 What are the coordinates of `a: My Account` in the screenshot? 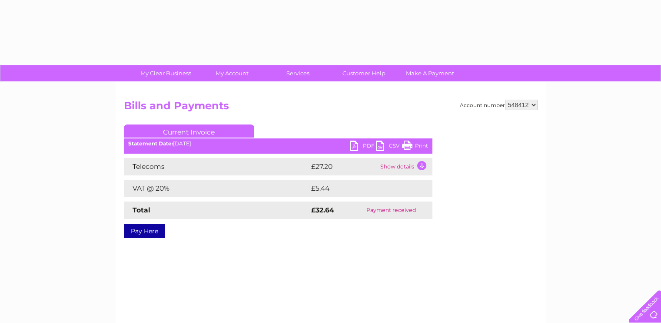 It's located at (232, 73).